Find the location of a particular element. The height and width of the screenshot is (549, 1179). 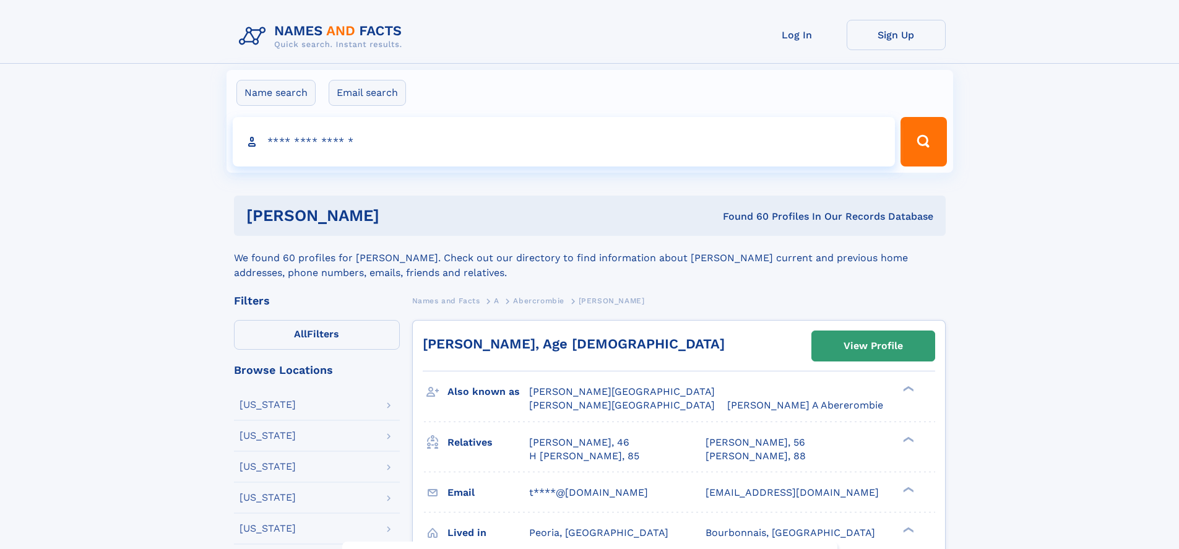

label: Filters is located at coordinates (317, 335).